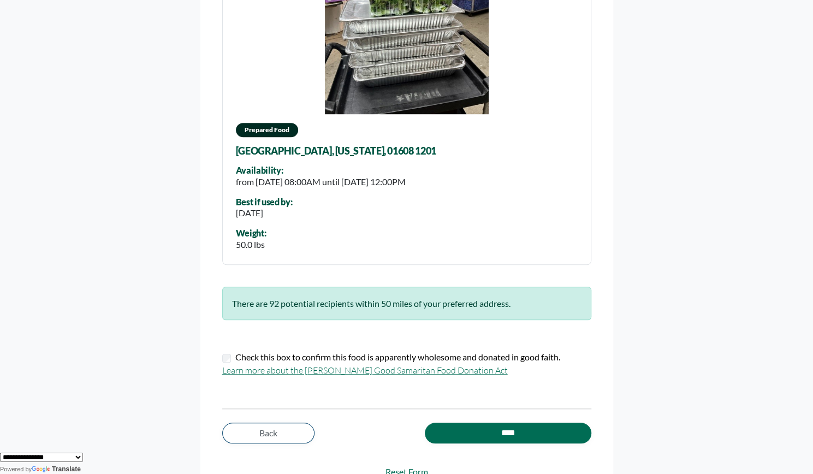  What do you see at coordinates (251, 245) in the screenshot?
I see `div: 50.0 lbs` at bounding box center [251, 245].